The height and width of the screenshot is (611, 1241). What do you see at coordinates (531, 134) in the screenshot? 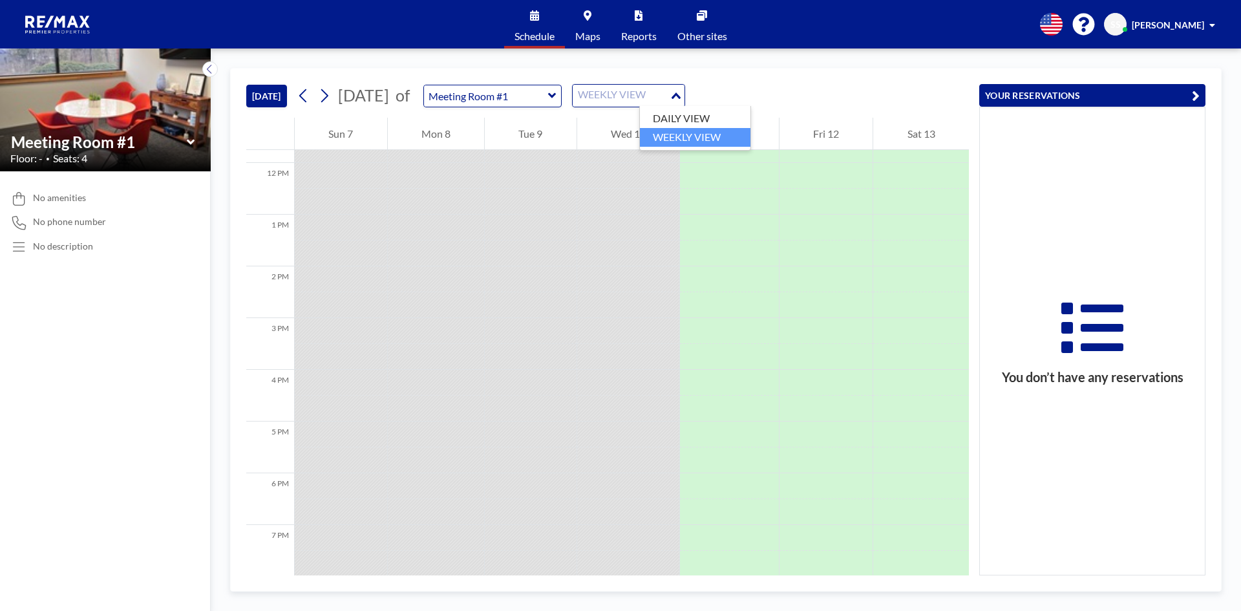
I see `div: Tue 9` at bounding box center [531, 134].